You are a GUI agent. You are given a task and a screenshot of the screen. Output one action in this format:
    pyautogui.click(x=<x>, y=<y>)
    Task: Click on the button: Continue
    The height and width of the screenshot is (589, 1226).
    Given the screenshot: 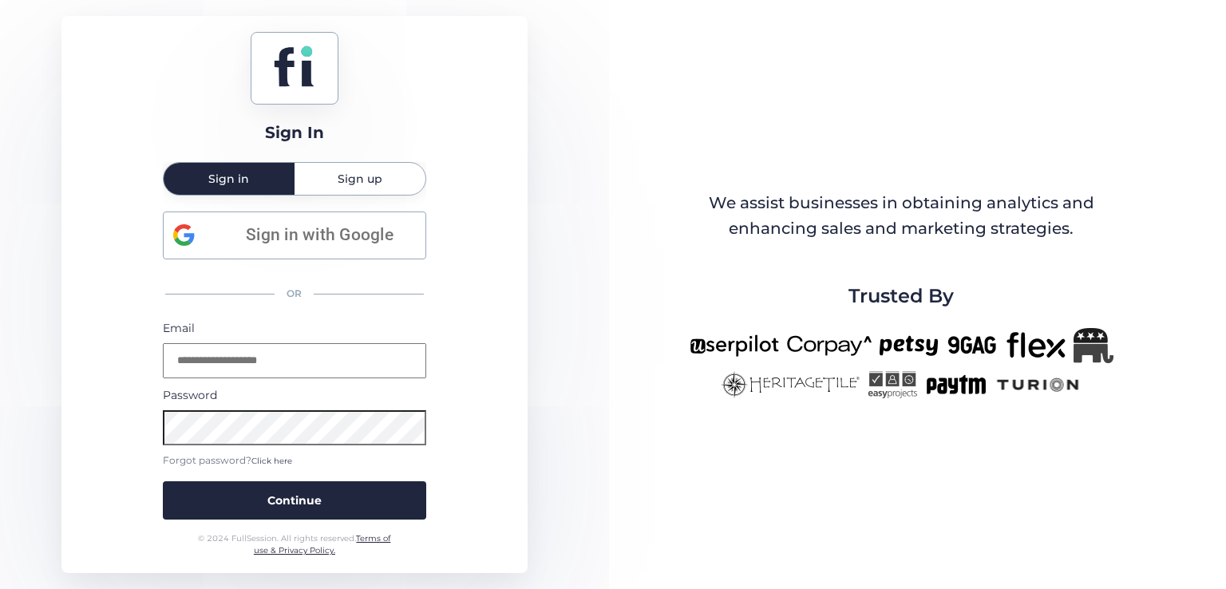 What is the action you would take?
    pyautogui.click(x=295, y=501)
    